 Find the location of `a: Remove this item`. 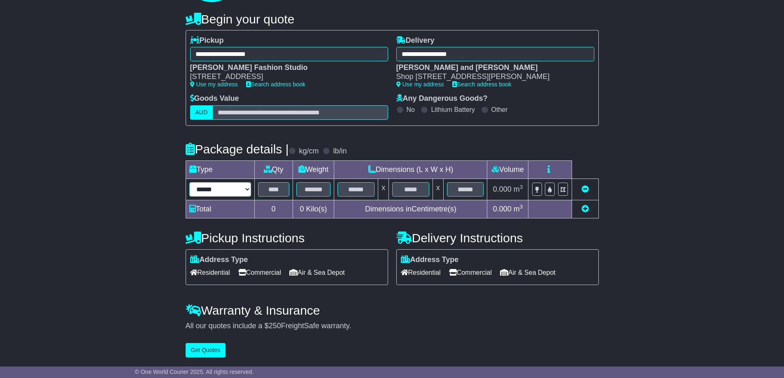

a: Remove this item is located at coordinates (585, 189).